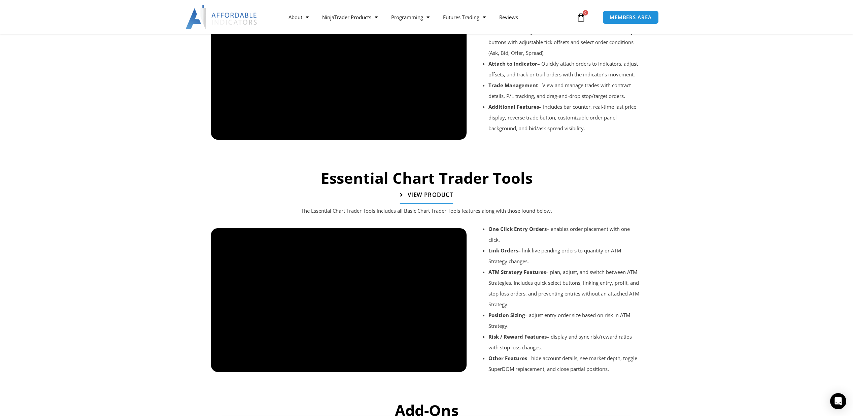 Image resolution: width=853 pixels, height=416 pixels. What do you see at coordinates (581, 17) in the screenshot?
I see `a: 0` at bounding box center [581, 17].